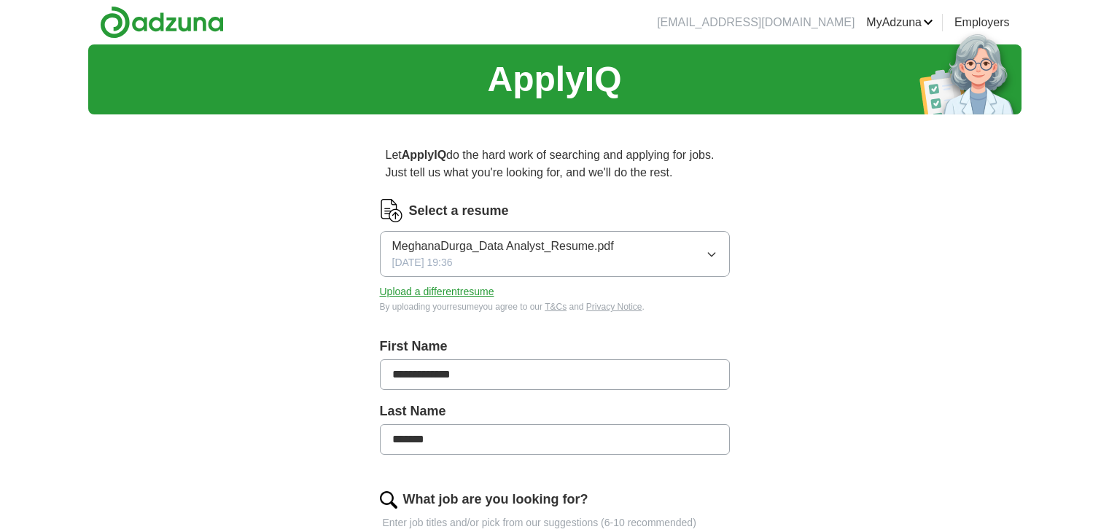  Describe the element at coordinates (982, 23) in the screenshot. I see `a: Employers` at that location.